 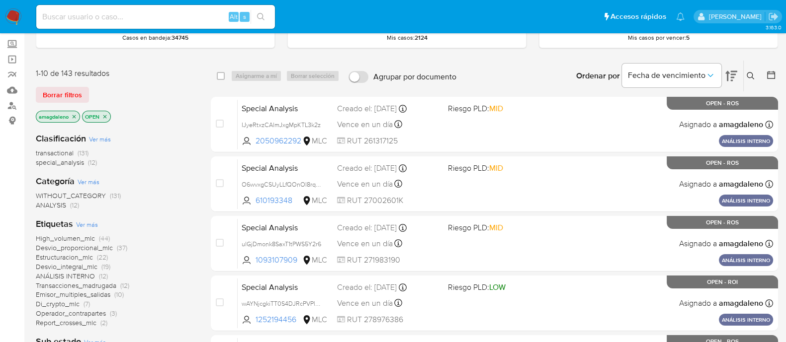 What do you see at coordinates (773, 27) in the screenshot?
I see `span: 3.163.0` at bounding box center [773, 27].